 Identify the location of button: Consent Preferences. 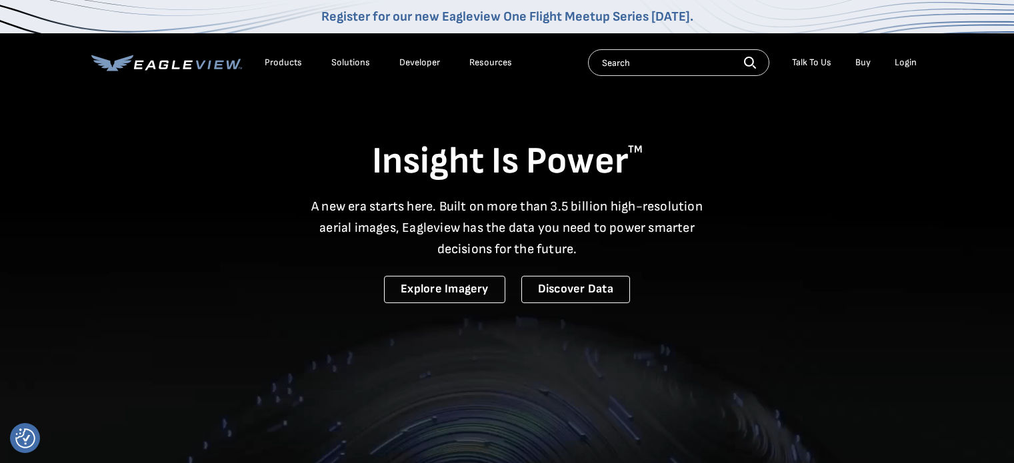
(25, 439).